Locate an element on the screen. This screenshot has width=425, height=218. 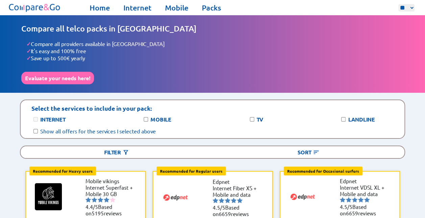
img: Logo of Mobile vikings is located at coordinates (48, 197).